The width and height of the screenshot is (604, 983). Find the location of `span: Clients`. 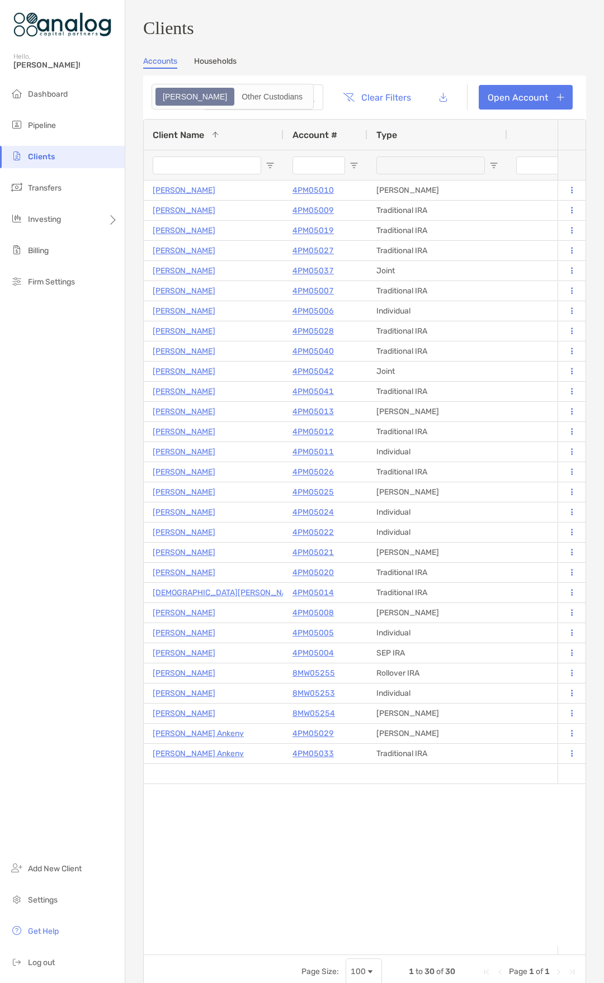

span: Clients is located at coordinates (41, 156).